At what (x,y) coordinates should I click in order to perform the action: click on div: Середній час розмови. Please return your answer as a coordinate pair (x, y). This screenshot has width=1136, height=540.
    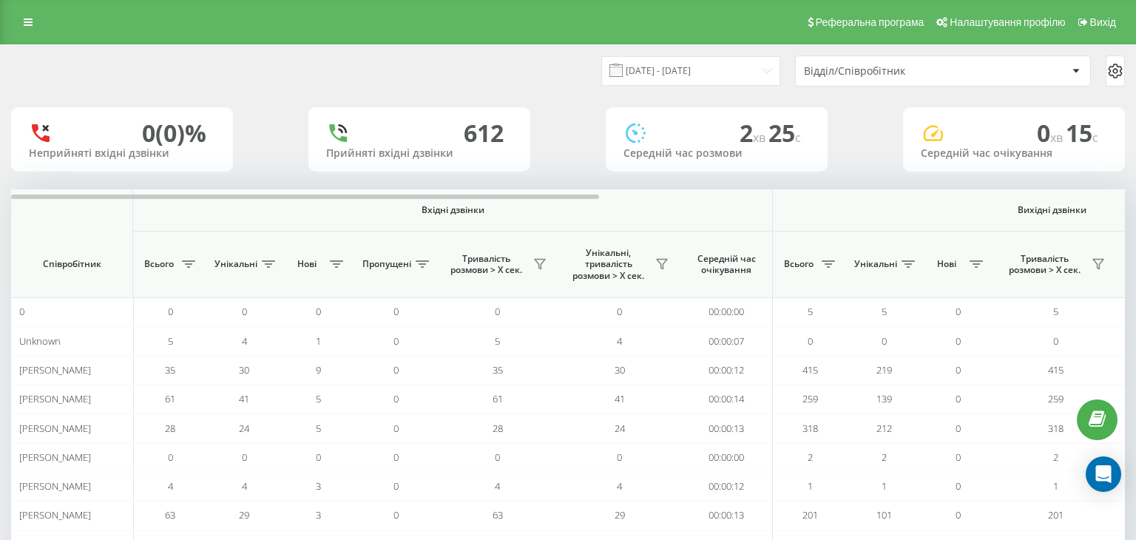
    Looking at the image, I should click on (716, 153).